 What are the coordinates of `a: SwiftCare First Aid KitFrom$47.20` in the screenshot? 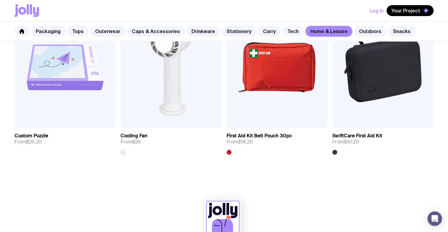 It's located at (383, 141).